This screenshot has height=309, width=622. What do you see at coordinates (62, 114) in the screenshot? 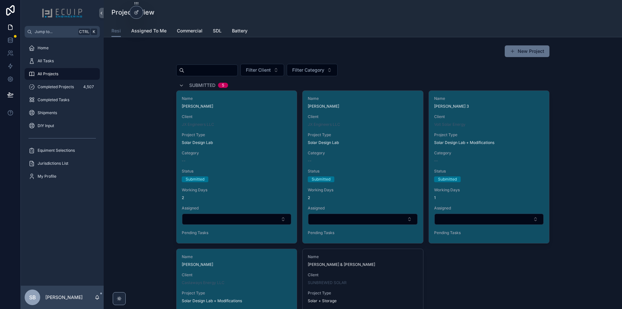
I see `div: scrollable content` at bounding box center [62, 114].